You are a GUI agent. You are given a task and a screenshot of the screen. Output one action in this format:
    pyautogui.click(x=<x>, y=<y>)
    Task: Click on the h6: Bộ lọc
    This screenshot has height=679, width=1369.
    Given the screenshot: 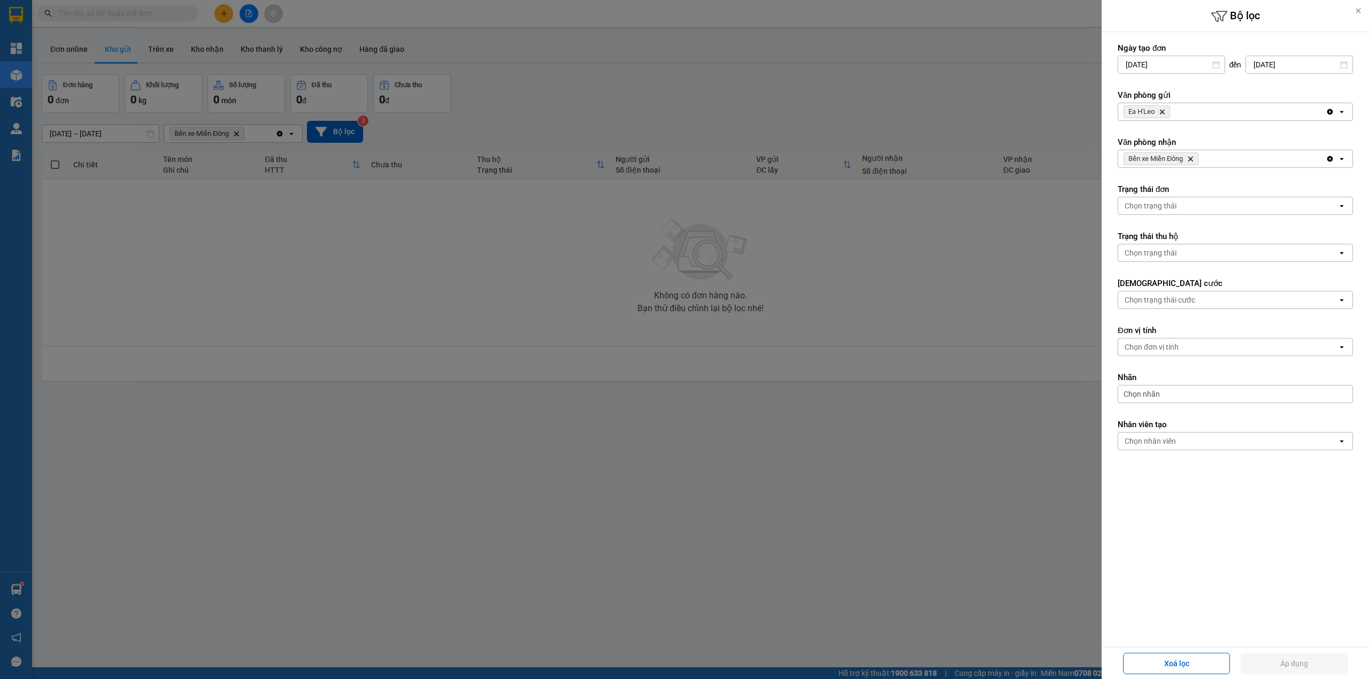 What is the action you would take?
    pyautogui.click(x=1236, y=16)
    